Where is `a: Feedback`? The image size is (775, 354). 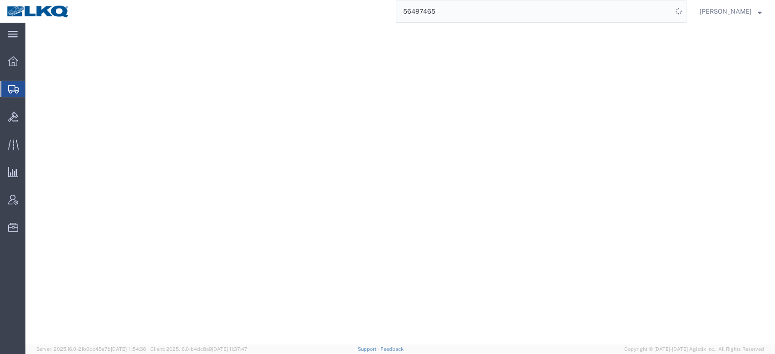
a: Feedback is located at coordinates (392, 349).